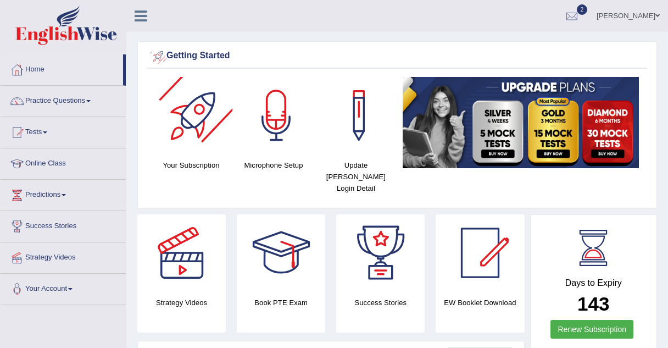 This screenshot has width=668, height=348. What do you see at coordinates (63, 256) in the screenshot?
I see `a: Strategy Videos` at bounding box center [63, 256].